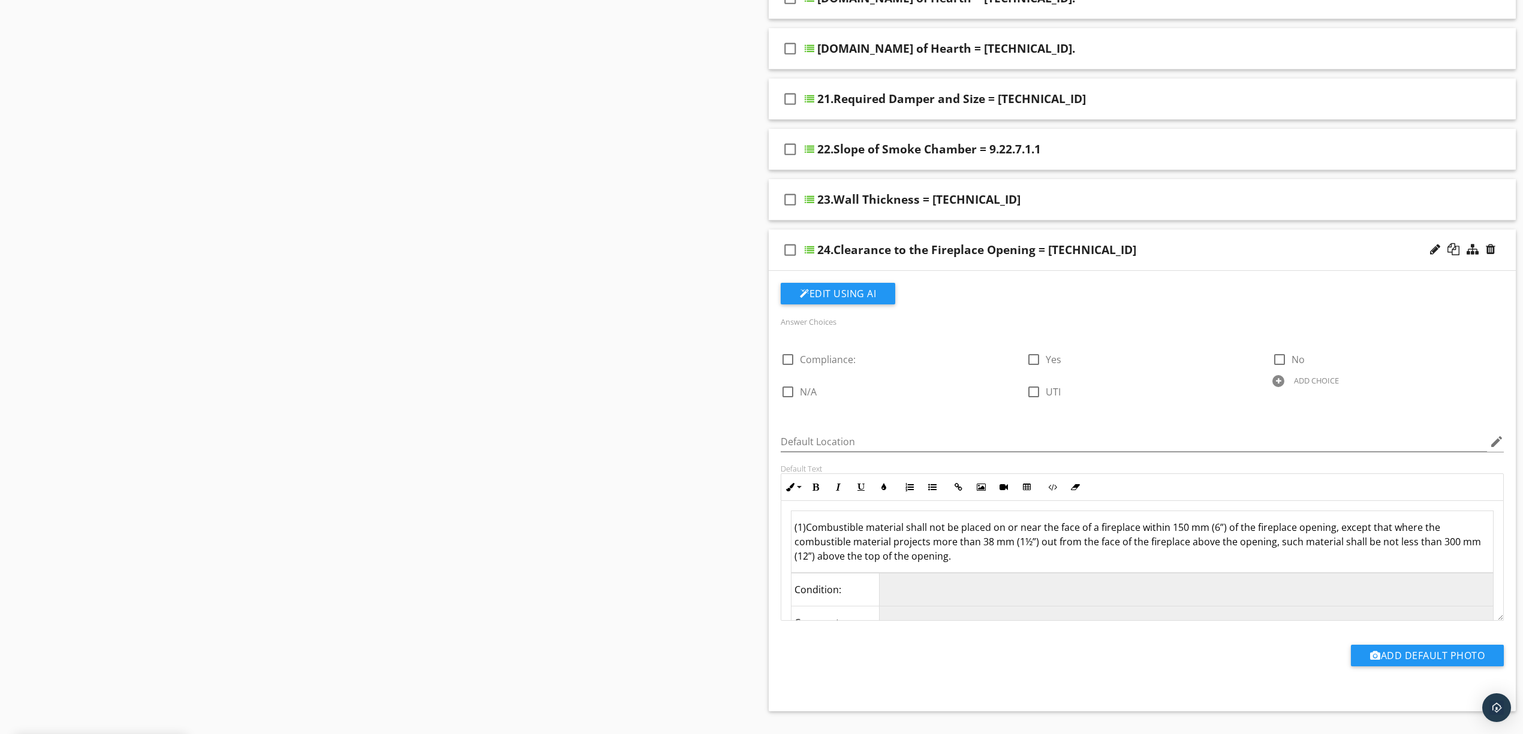 The image size is (1523, 734). I want to click on button: Ordered List, so click(909, 487).